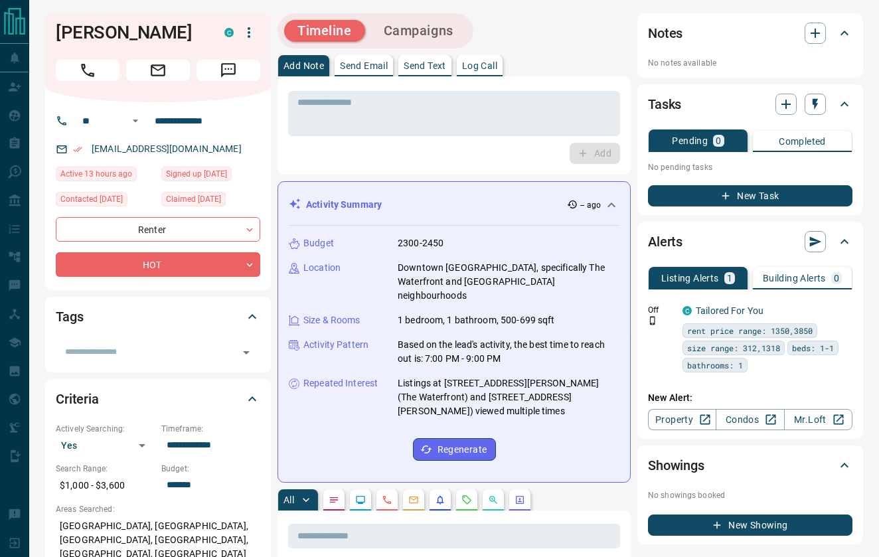  I want to click on p: Budget, so click(319, 243).